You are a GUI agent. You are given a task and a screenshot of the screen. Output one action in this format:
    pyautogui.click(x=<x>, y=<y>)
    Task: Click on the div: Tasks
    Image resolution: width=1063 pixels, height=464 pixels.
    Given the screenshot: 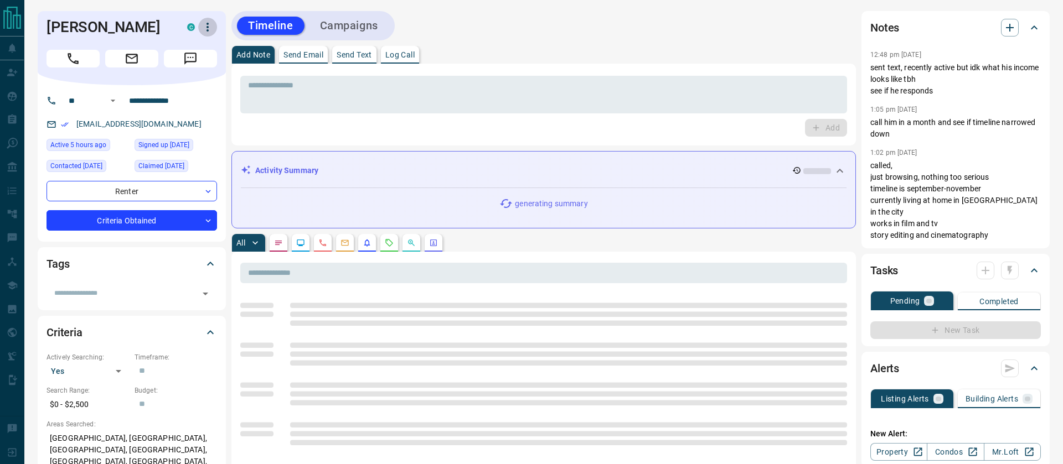 What is the action you would take?
    pyautogui.click(x=955, y=271)
    